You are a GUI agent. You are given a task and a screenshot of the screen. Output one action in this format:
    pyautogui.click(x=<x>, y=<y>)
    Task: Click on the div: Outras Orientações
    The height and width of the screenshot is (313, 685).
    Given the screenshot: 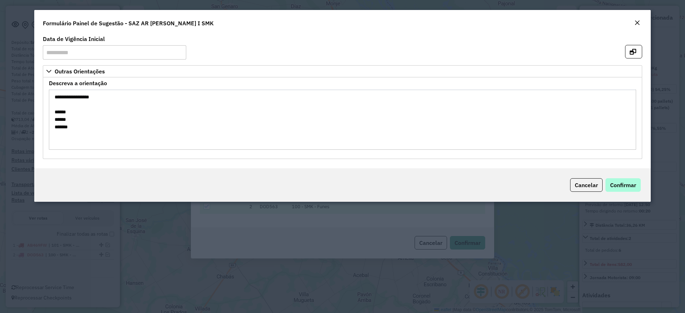 What is the action you would take?
    pyautogui.click(x=343, y=118)
    